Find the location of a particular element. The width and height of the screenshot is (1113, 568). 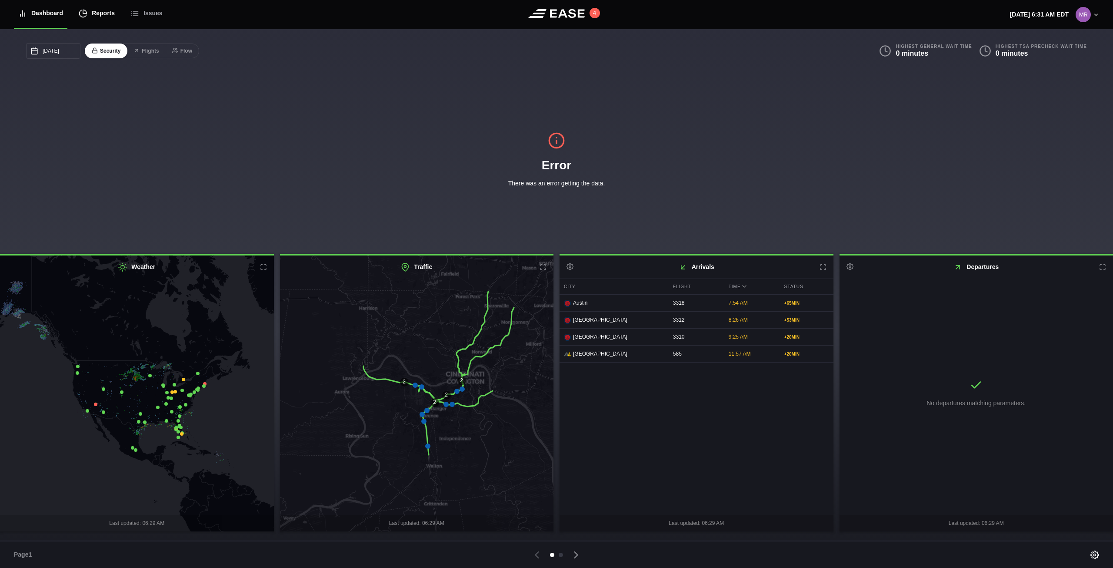

div: 585 is located at coordinates (695, 354).